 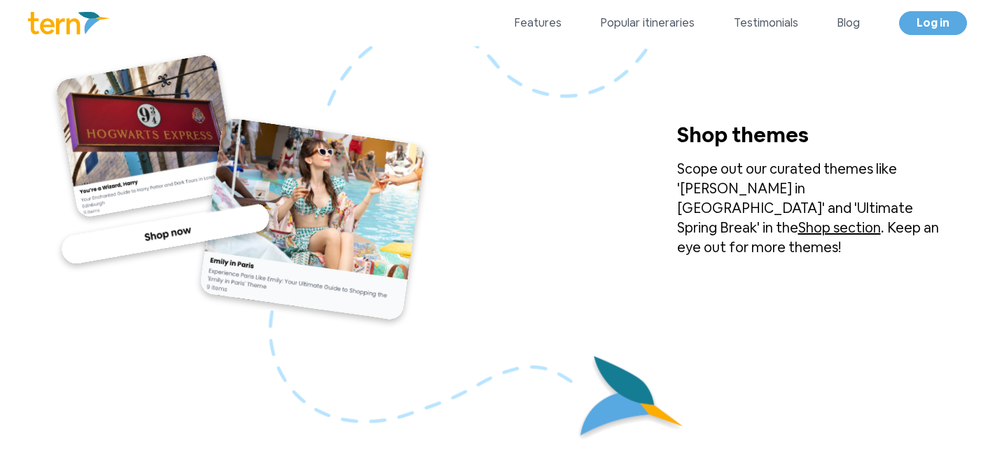 I want to click on a: Testimonials, so click(x=766, y=23).